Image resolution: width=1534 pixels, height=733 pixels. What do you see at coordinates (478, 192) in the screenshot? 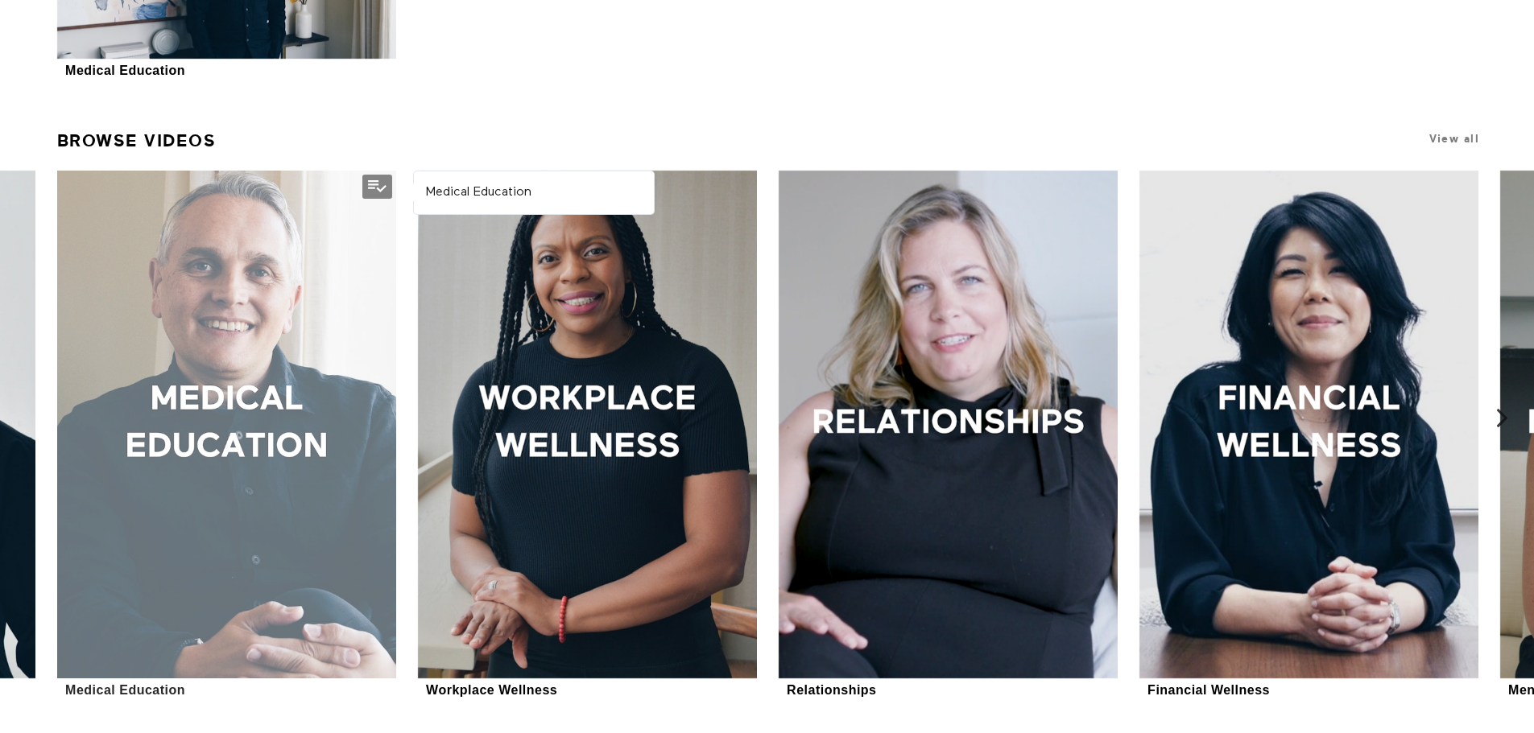
I see `strong: Medical Education` at bounding box center [478, 192].